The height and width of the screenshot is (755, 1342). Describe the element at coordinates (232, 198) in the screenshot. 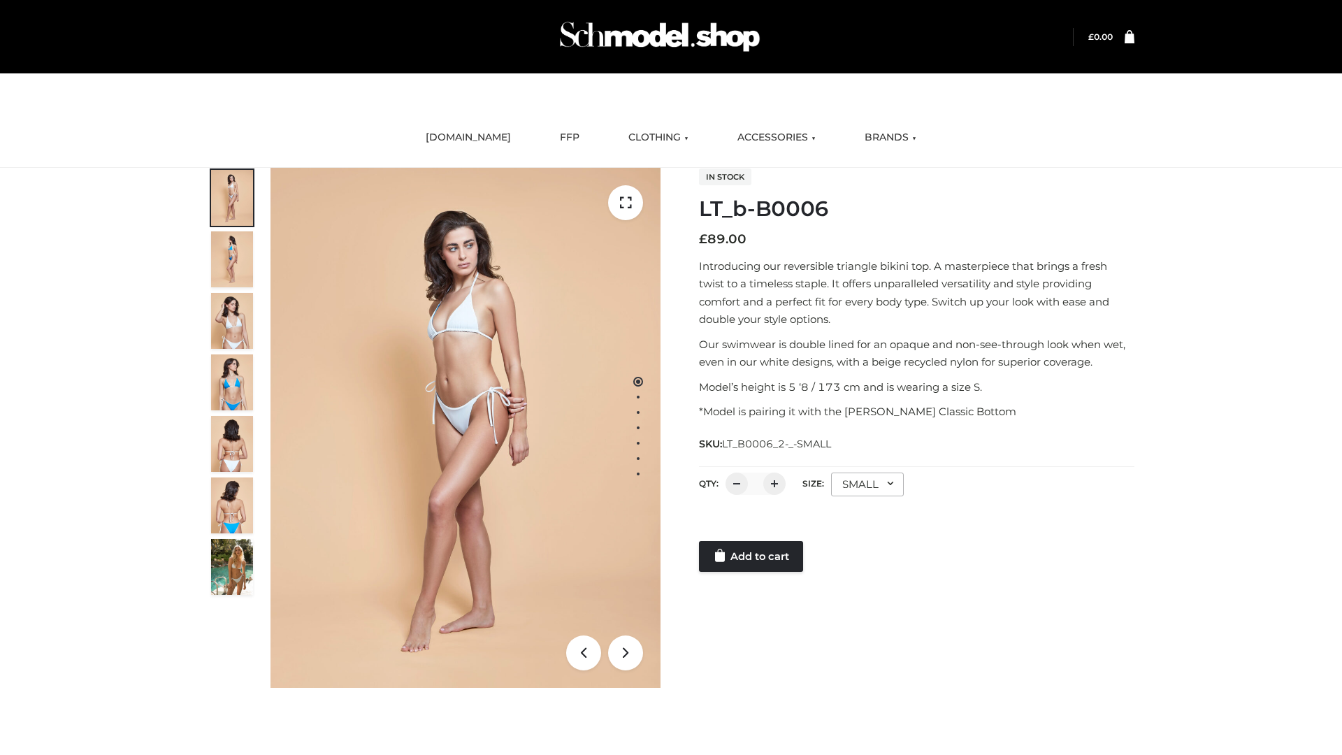

I see `img: ArielClassicBikiniTop_CloudNine_AzureSky_OW114ECO_1-scaled.jpg` at that location.